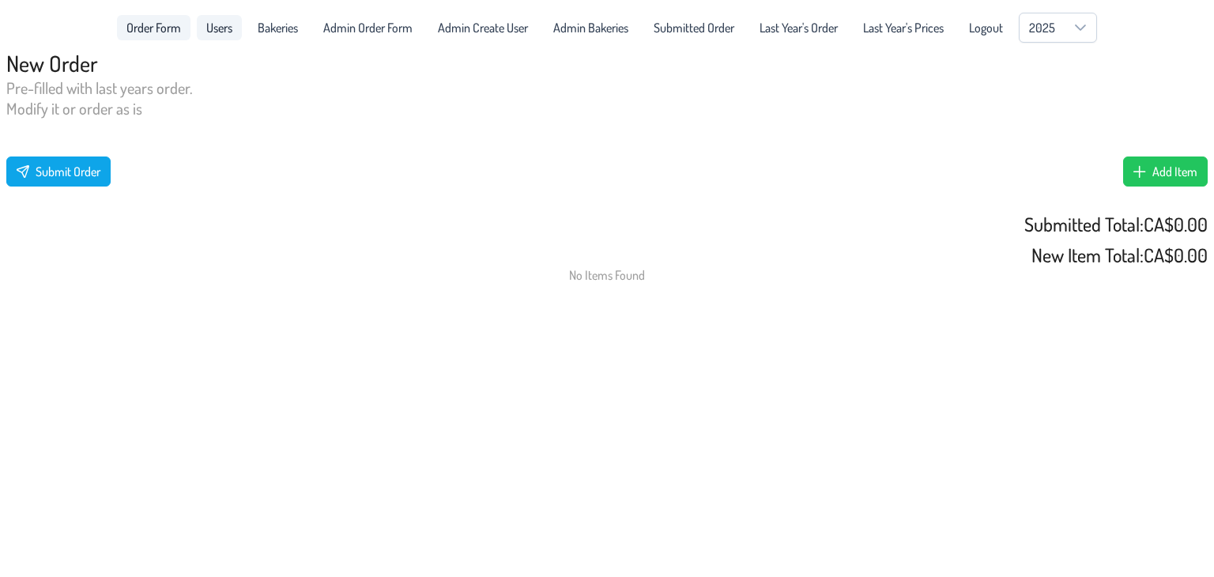 The image size is (1214, 577). I want to click on span: Admin Create User, so click(483, 28).